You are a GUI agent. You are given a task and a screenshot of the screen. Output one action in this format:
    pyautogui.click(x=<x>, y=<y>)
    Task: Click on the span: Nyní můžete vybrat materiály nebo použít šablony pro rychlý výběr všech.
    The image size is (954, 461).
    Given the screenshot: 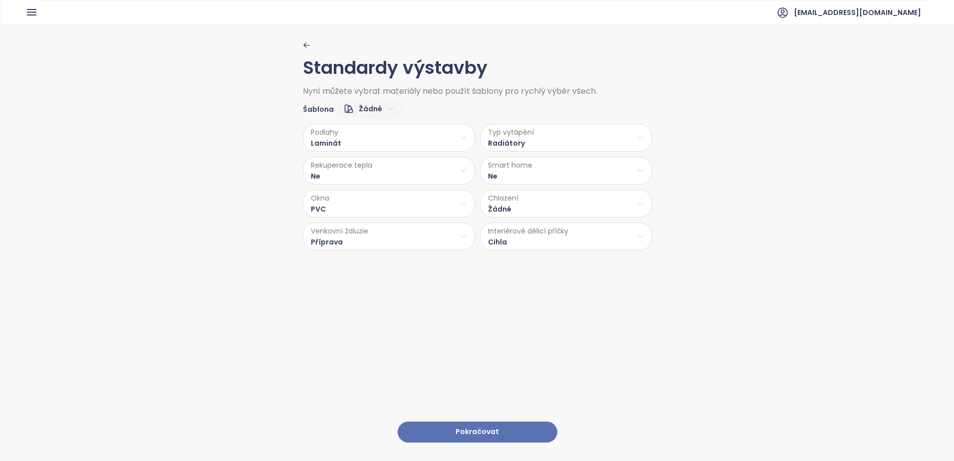 What is the action you would take?
    pyautogui.click(x=478, y=91)
    